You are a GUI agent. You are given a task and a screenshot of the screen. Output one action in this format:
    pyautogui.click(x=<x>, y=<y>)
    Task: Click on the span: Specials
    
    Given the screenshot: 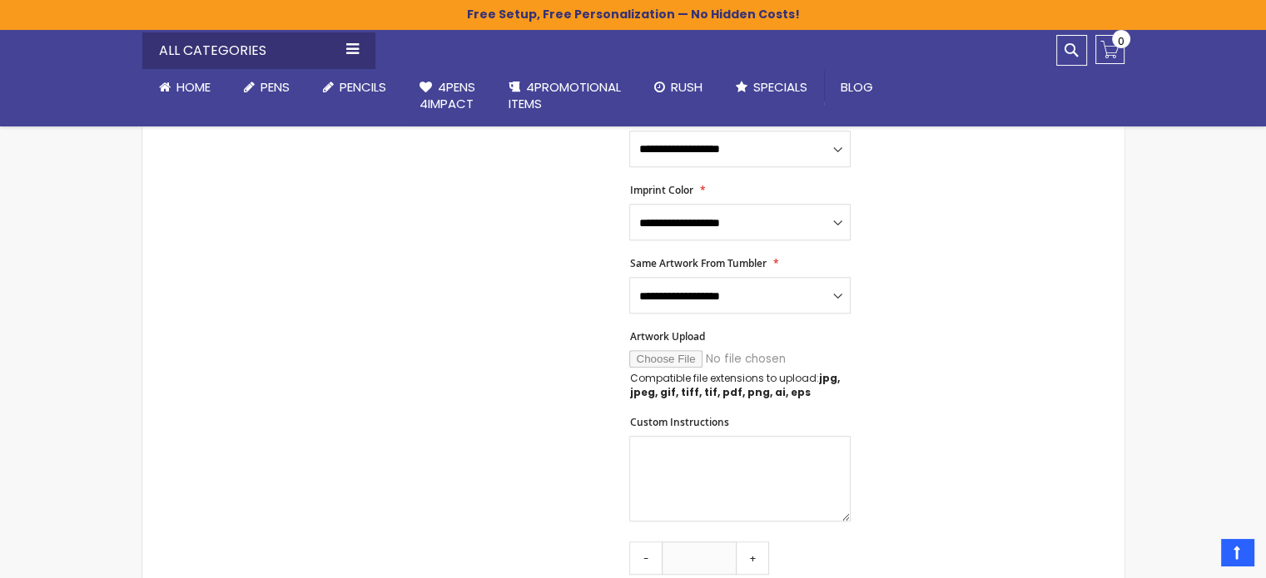 What is the action you would take?
    pyautogui.click(x=780, y=87)
    